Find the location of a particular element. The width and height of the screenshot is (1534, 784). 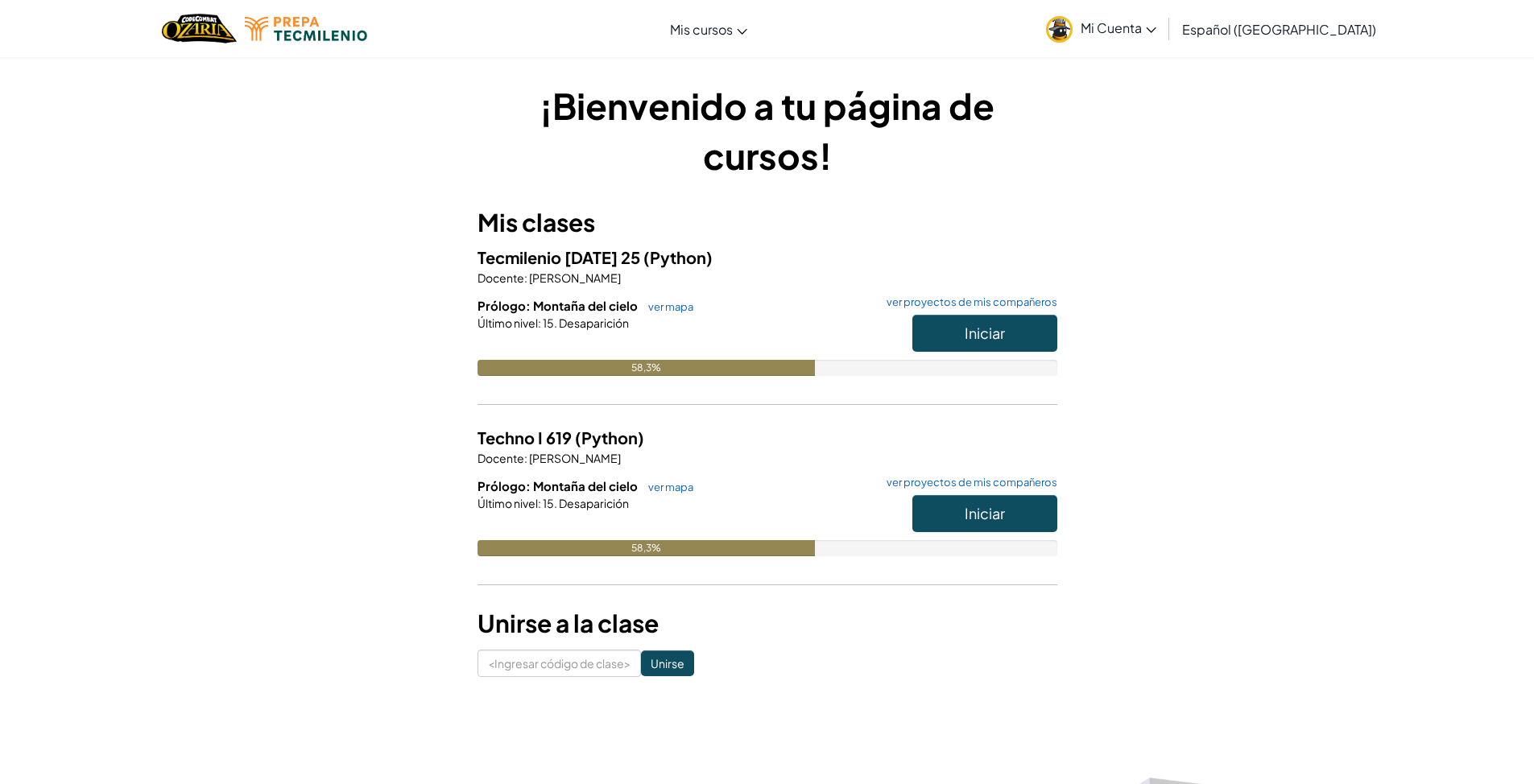

font: Techno I 619 is located at coordinates (525, 437).